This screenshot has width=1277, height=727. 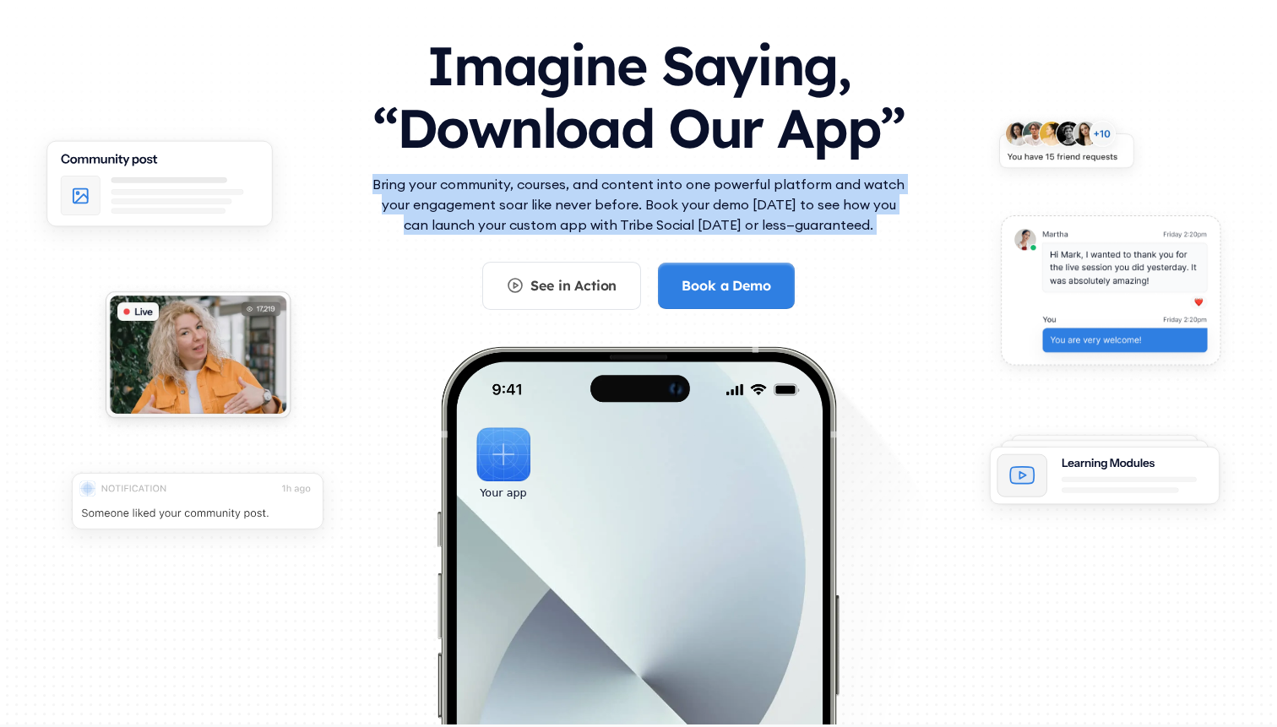 I want to click on img: An illustration of Live video, so click(x=198, y=359).